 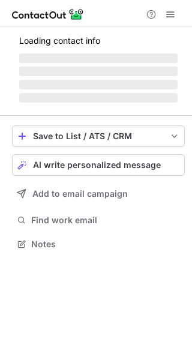 What do you see at coordinates (48, 14) in the screenshot?
I see `img: ContactOut v5.3.10` at bounding box center [48, 14].